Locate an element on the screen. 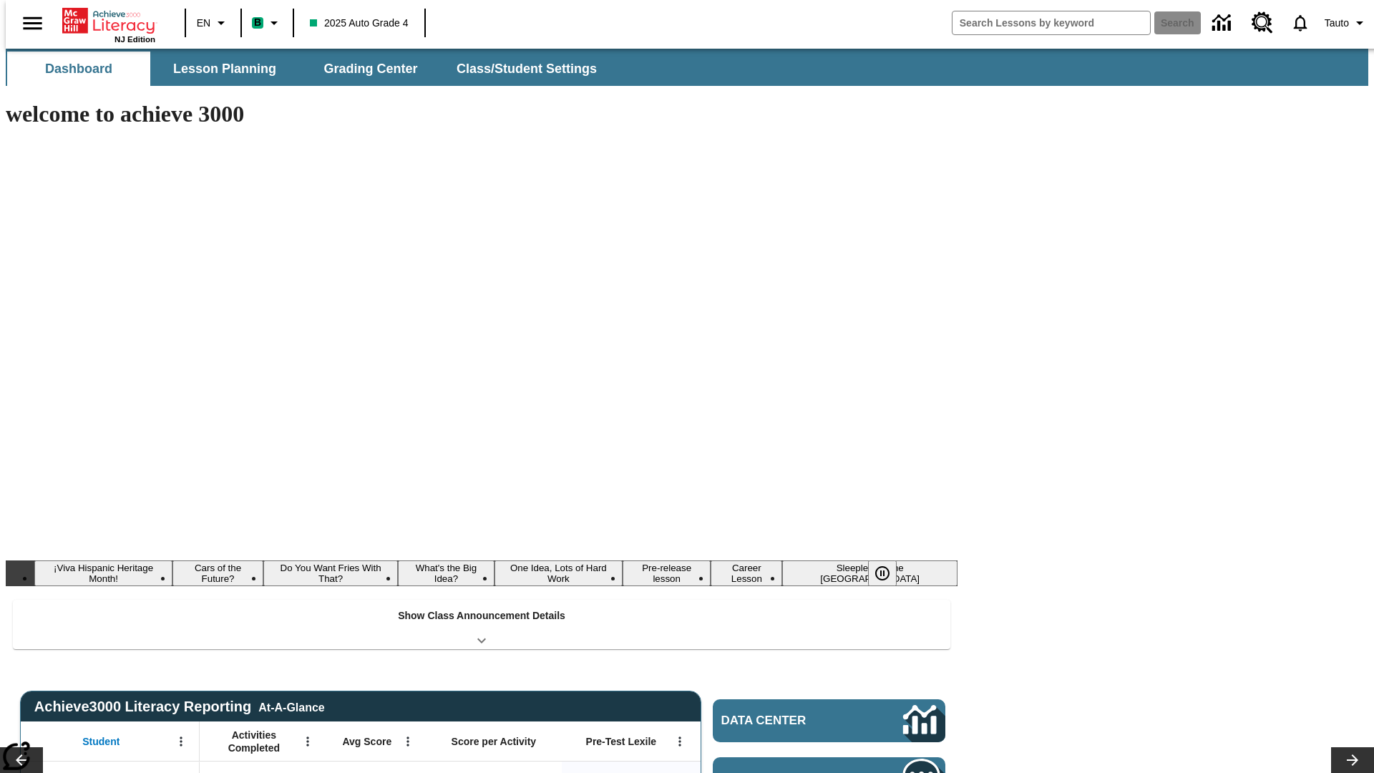  button: Slide 4 What's the Big Idea? is located at coordinates (446, 573).